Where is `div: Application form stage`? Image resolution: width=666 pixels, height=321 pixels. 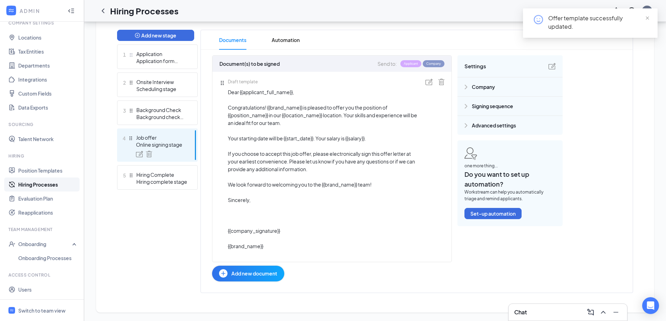 div: Application form stage is located at coordinates (162, 61).